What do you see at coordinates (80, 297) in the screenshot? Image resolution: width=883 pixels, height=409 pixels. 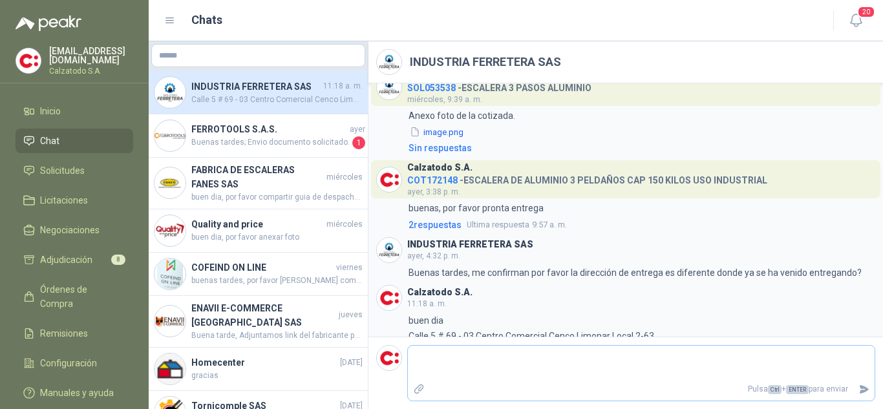 I see `span: Órdenes de Compra` at bounding box center [80, 297].